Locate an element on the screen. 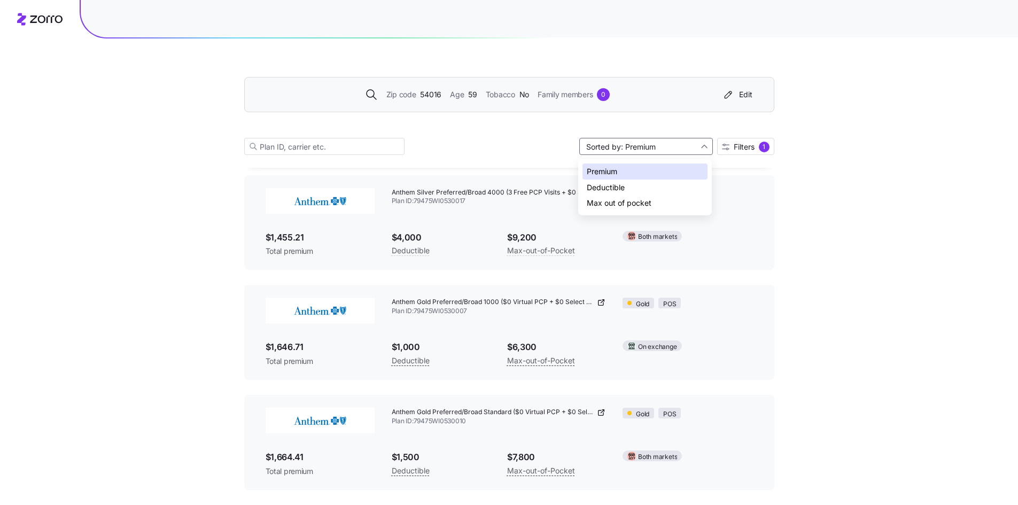 This screenshot has width=1018, height=505. span: $1,646.71 is located at coordinates (320, 347).